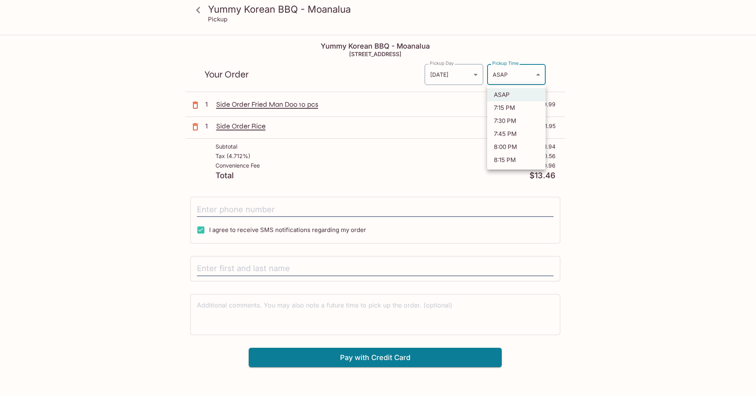 This screenshot has width=756, height=396. What do you see at coordinates (516, 160) in the screenshot?
I see `li: 8:15 PM` at bounding box center [516, 160].